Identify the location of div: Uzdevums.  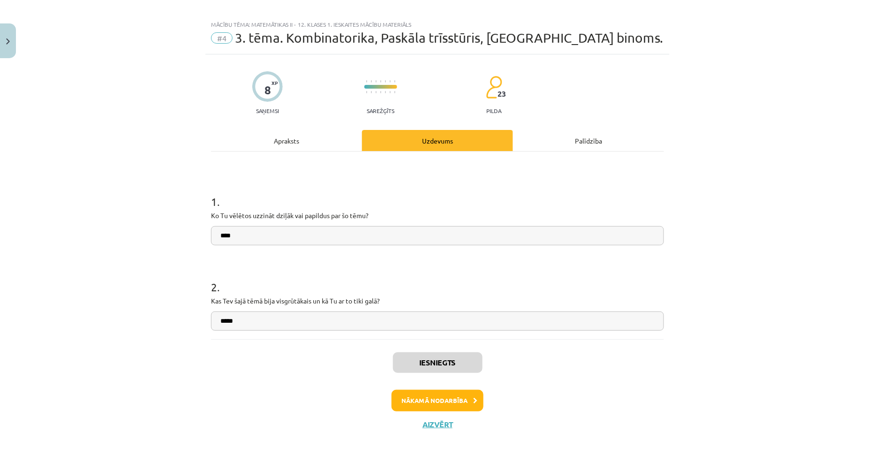
(437, 140).